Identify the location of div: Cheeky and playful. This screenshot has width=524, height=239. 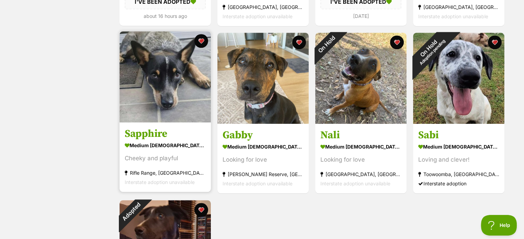
(165, 159).